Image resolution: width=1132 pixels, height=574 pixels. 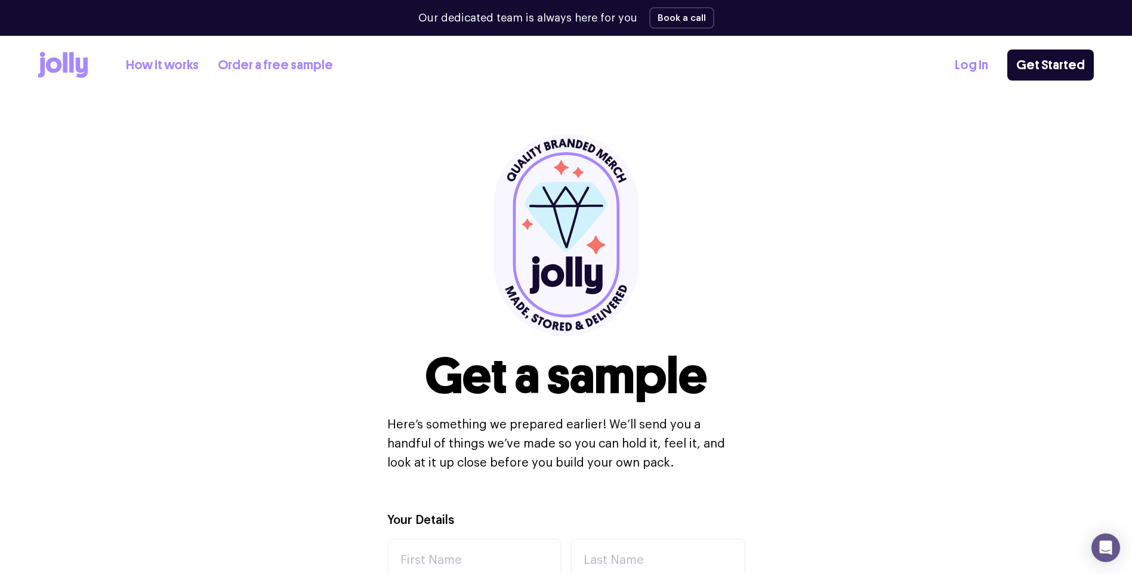 I want to click on p: Our dedicated team is always here for you, so click(x=528, y=18).